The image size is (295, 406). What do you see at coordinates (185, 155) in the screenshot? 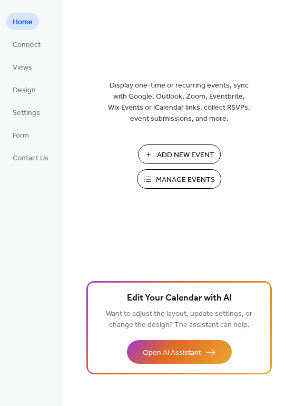
I see `span: Add New Event` at bounding box center [185, 155].